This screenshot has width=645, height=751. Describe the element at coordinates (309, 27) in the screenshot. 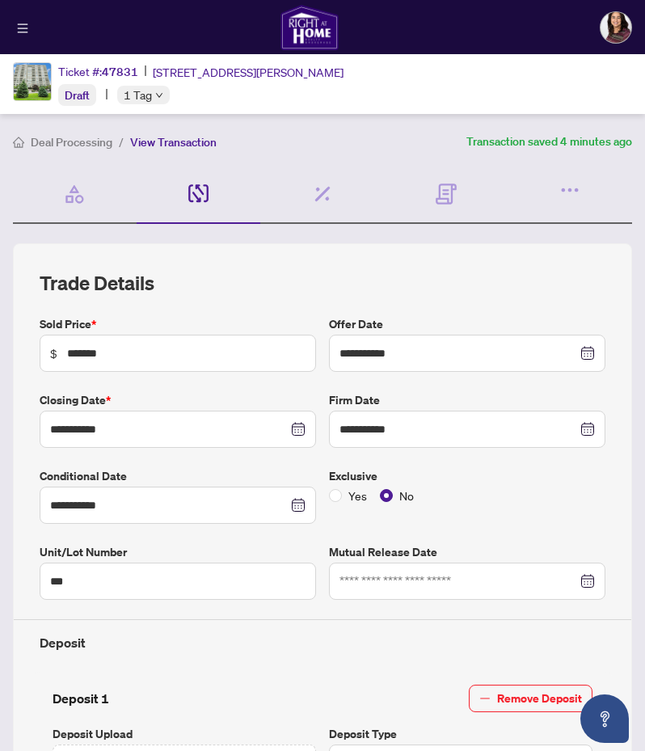

I see `img: logo` at that location.